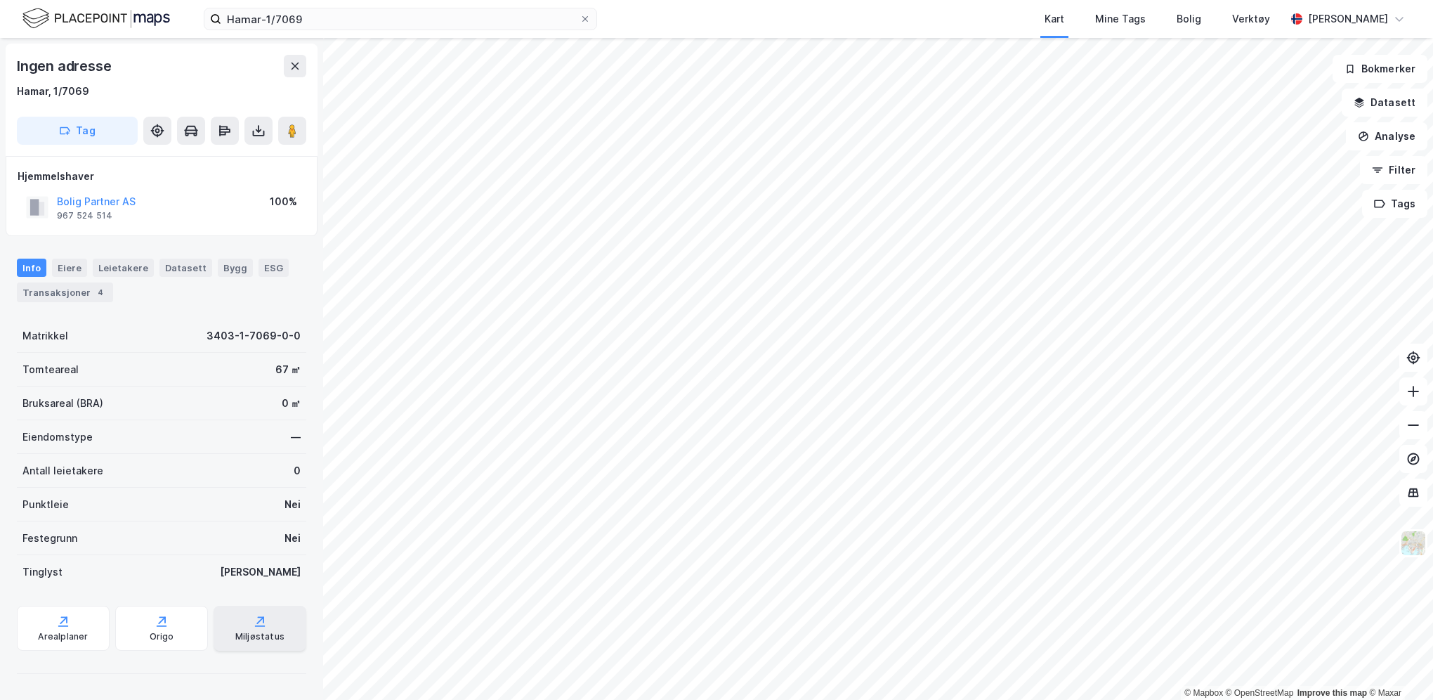  Describe the element at coordinates (1395, 204) in the screenshot. I see `button: Tags` at that location.